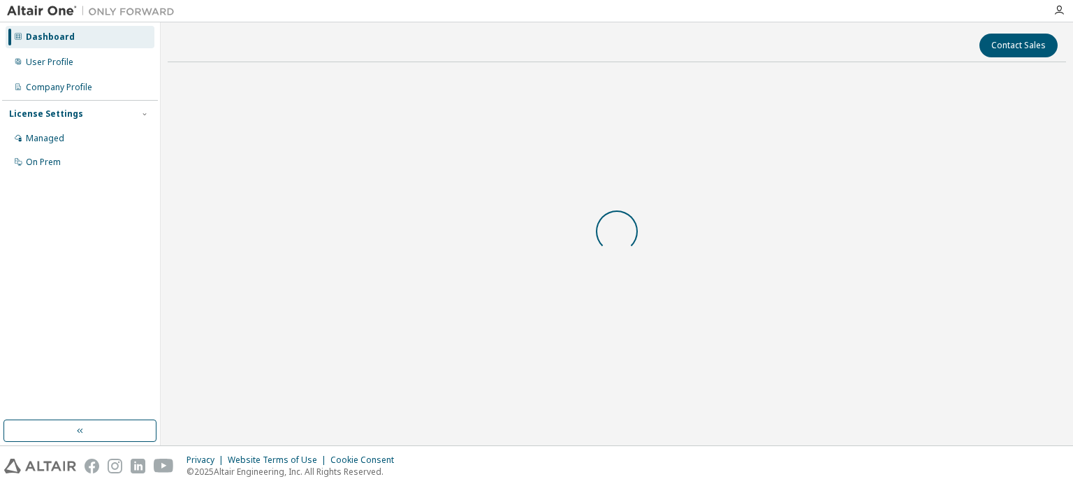  Describe the element at coordinates (46, 114) in the screenshot. I see `div: License Settings` at that location.